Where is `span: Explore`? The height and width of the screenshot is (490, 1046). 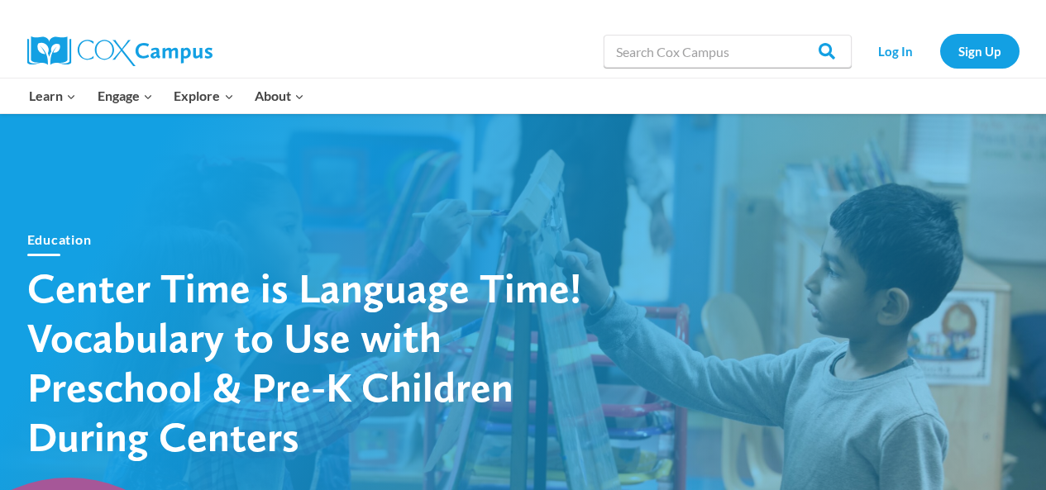
span: Explore is located at coordinates (203, 96).